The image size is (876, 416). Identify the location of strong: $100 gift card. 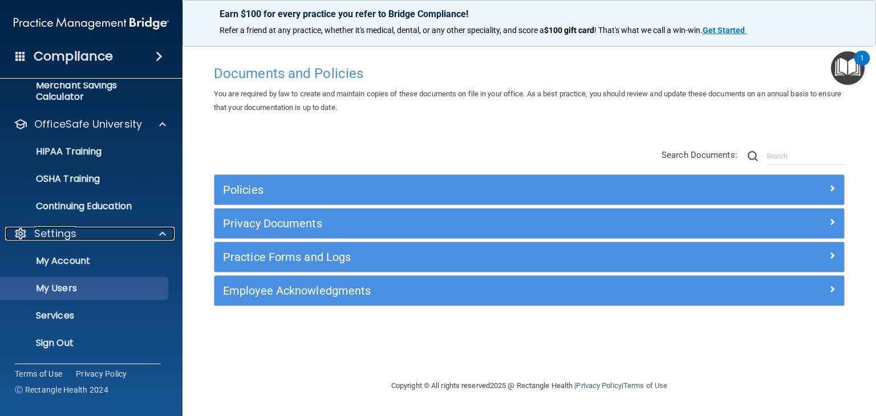
(569, 30).